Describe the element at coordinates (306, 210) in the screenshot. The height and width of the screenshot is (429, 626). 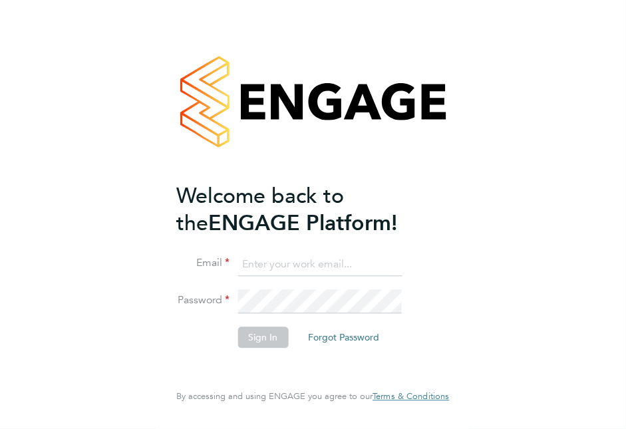
I see `h2: ENGAGE Platform!` at that location.